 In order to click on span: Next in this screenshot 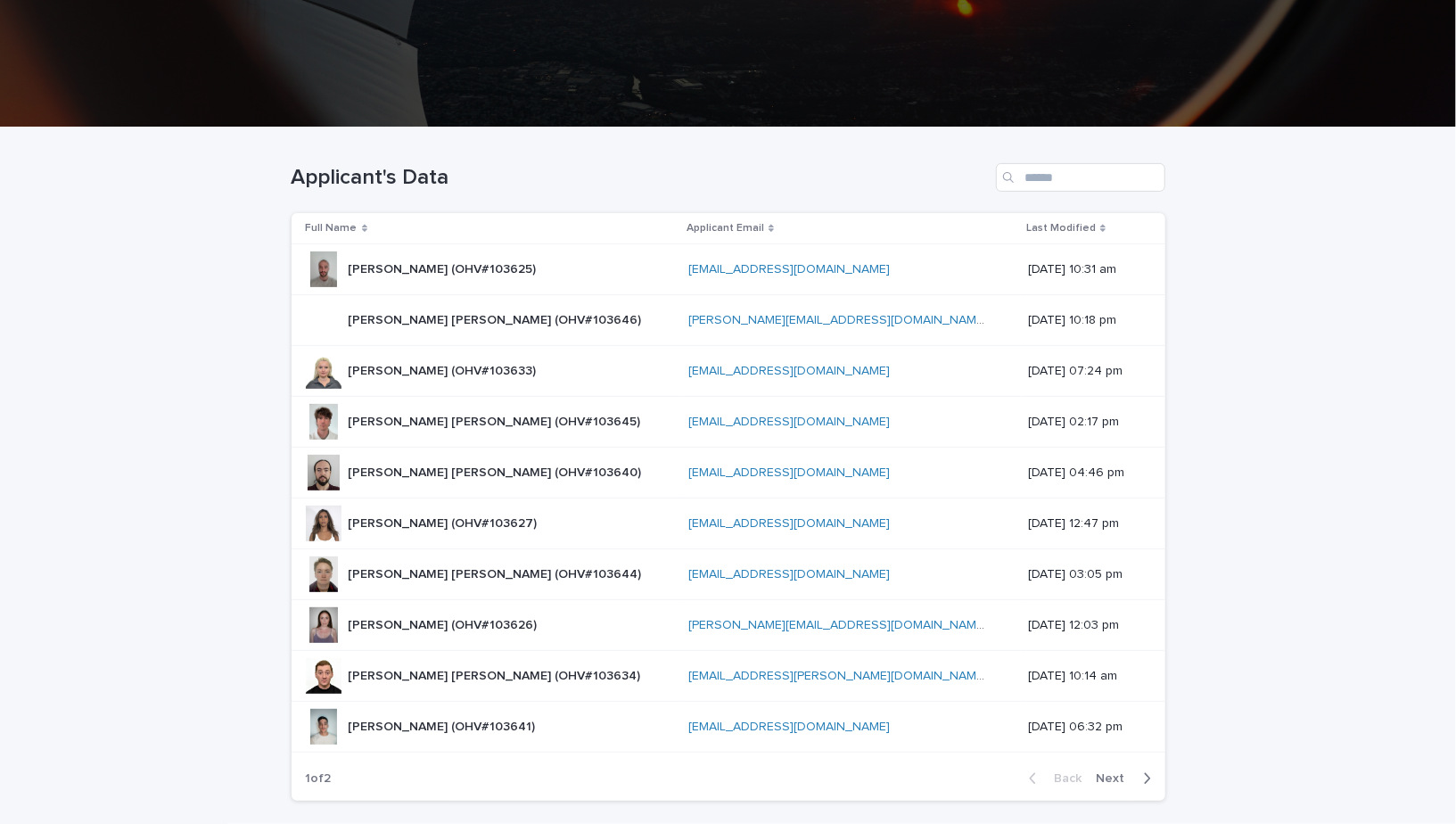, I will do `click(1116, 779)`.